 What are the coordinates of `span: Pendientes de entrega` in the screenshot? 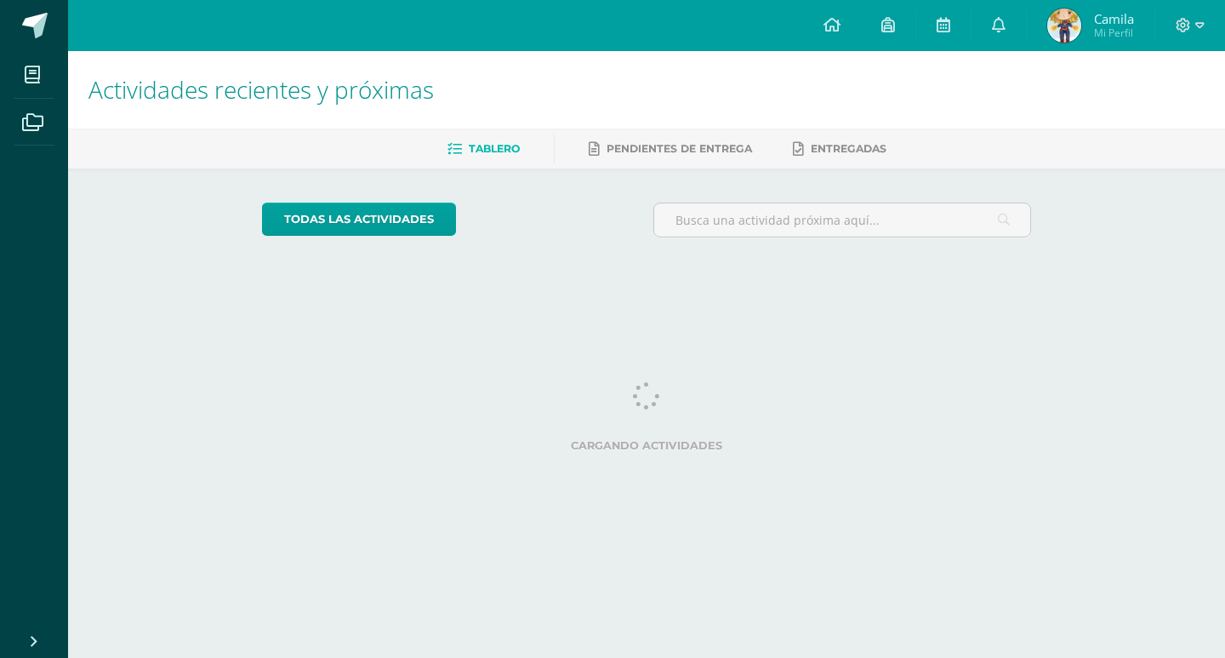 It's located at (679, 148).